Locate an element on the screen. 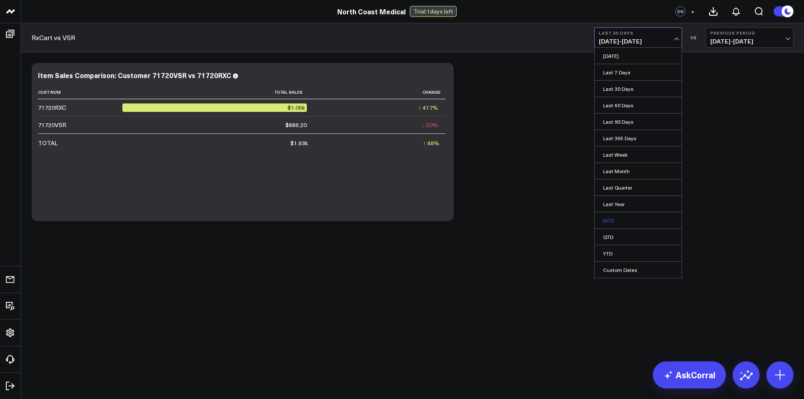 The image size is (804, 399). a: Last 365 Days is located at coordinates (638, 138).